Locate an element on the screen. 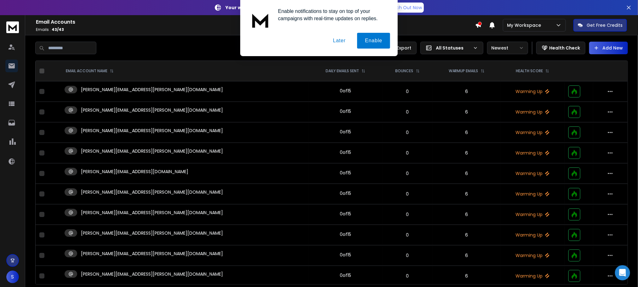  div: Enable notifications to stay on top of your campaigns with real-time updates on replies. is located at coordinates (332, 15).